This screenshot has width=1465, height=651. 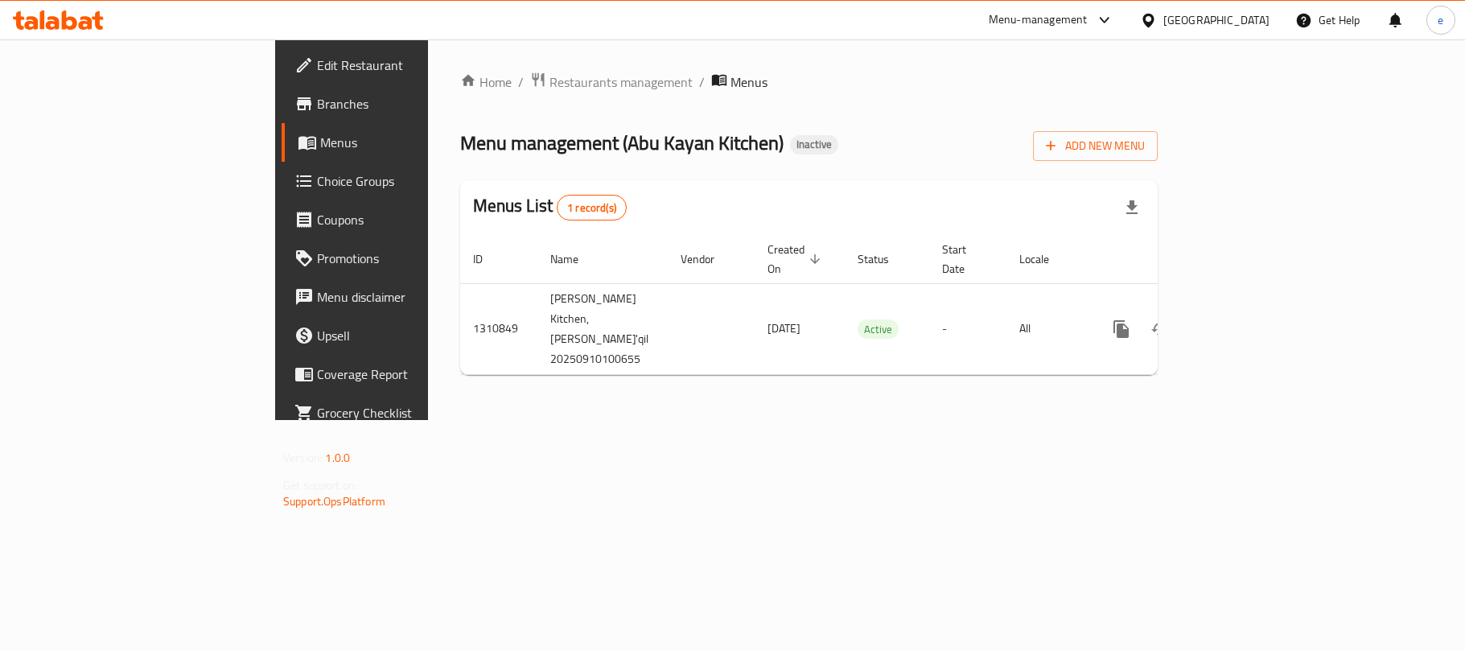 I want to click on span: Version:, so click(x=302, y=458).